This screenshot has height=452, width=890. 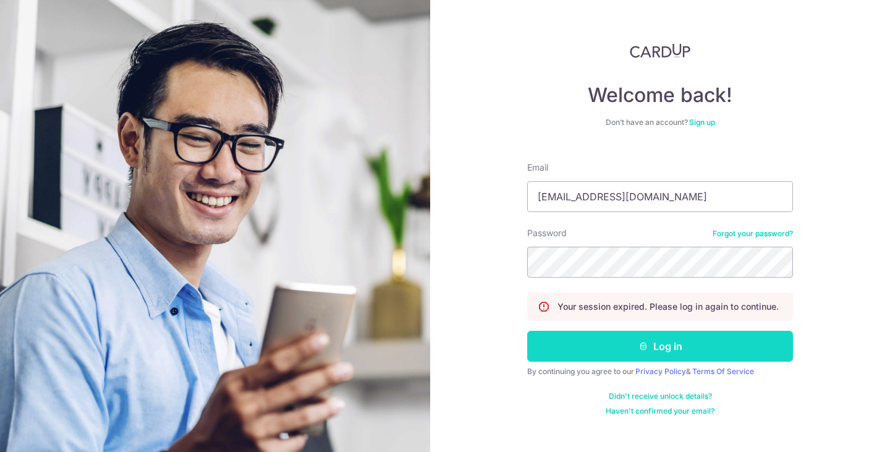 I want to click on div: By continuing you agree to our &, so click(x=660, y=371).